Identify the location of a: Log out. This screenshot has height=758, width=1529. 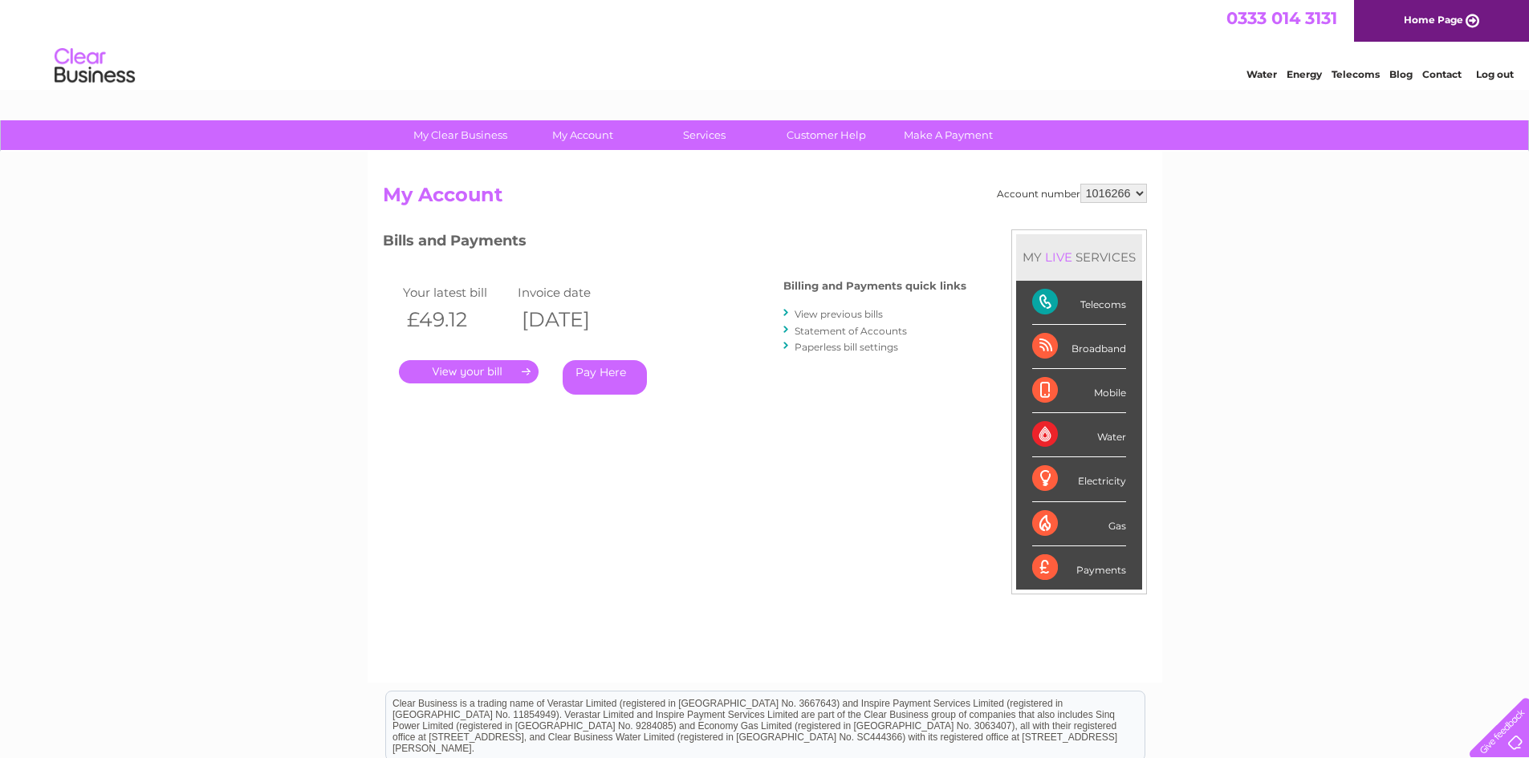
(1494, 74).